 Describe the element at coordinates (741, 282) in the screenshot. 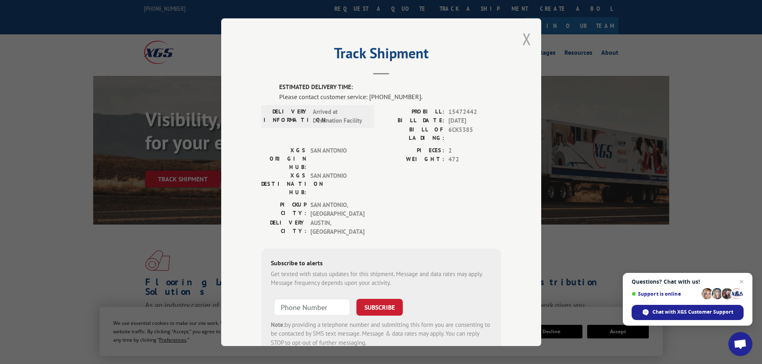

I see `span: Close chat` at that location.